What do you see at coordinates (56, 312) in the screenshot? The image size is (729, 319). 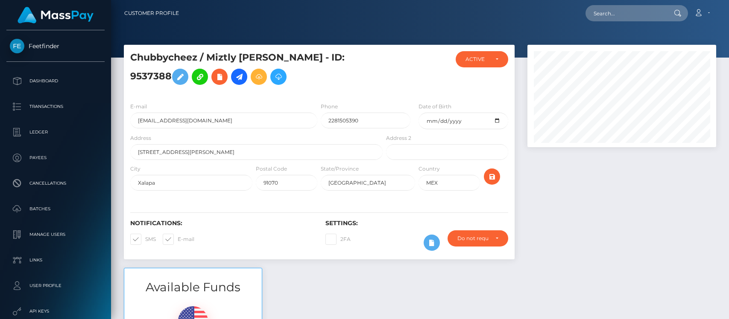 I see `p: API Keys` at bounding box center [56, 312].